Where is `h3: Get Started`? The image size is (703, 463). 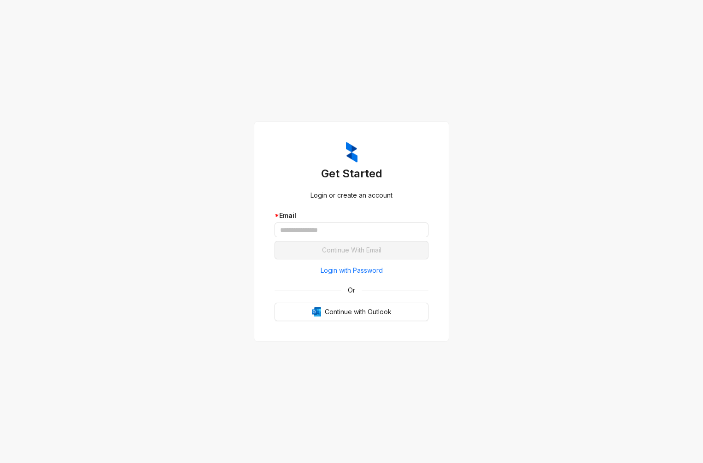 h3: Get Started is located at coordinates (352, 174).